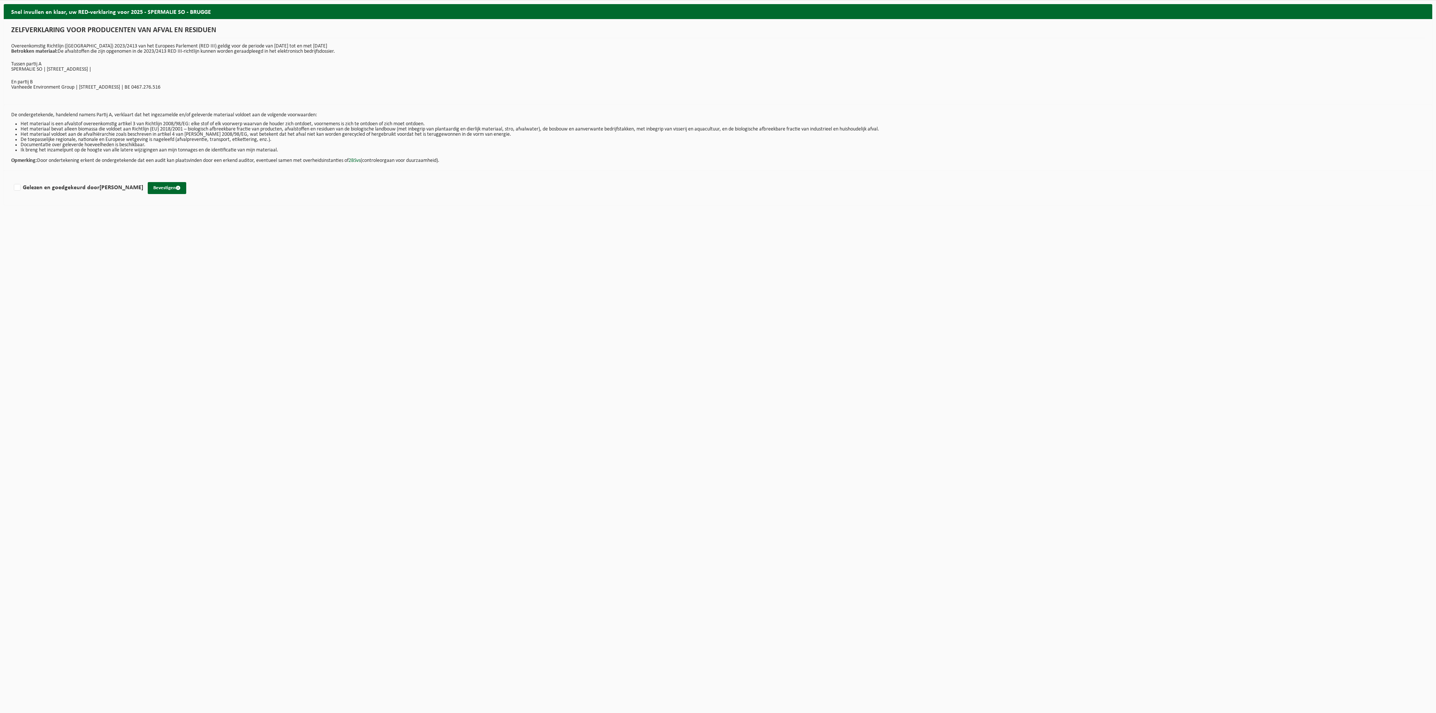 This screenshot has width=1436, height=713. I want to click on p: En partij B, so click(718, 82).